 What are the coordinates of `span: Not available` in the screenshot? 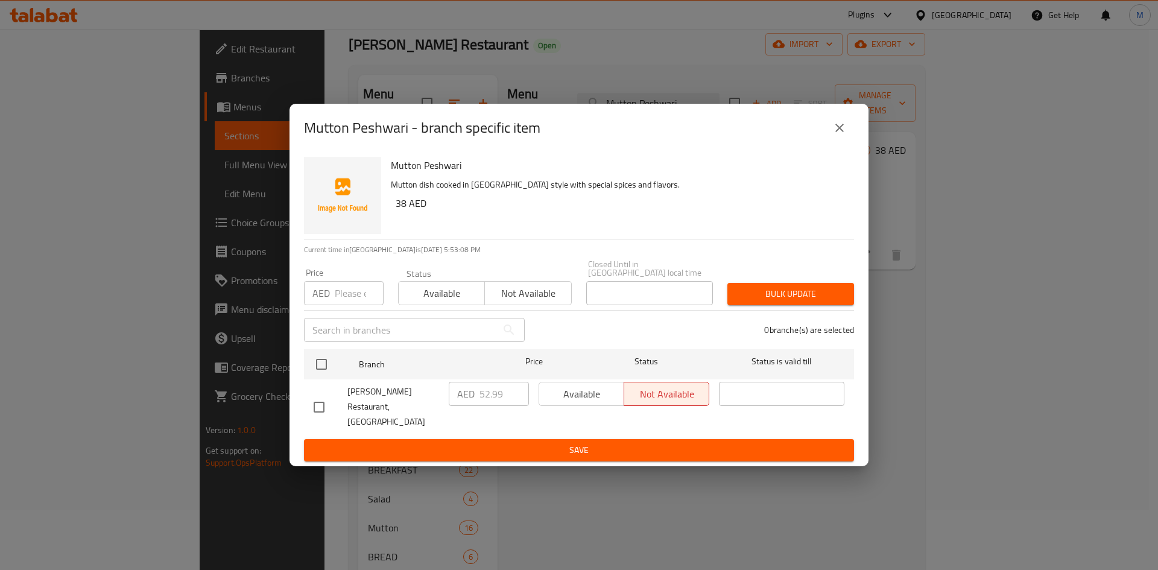 It's located at (528, 293).